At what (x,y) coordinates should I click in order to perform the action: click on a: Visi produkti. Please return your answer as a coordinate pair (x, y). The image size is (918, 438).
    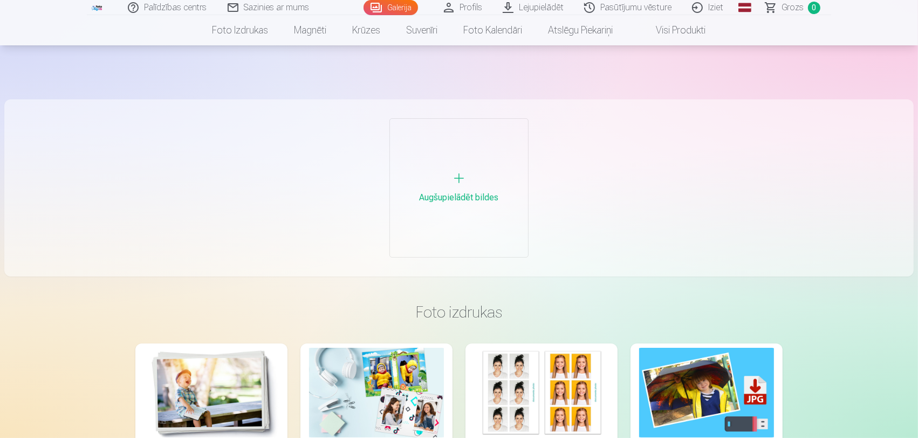
    Looking at the image, I should click on (673, 30).